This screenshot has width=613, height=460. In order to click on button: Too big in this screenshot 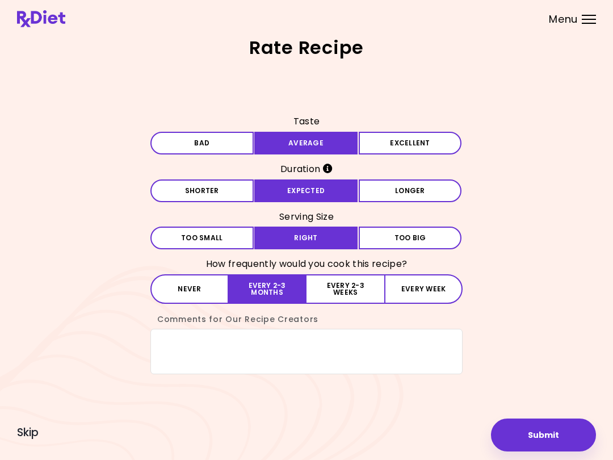, I will do `click(411, 238)`.